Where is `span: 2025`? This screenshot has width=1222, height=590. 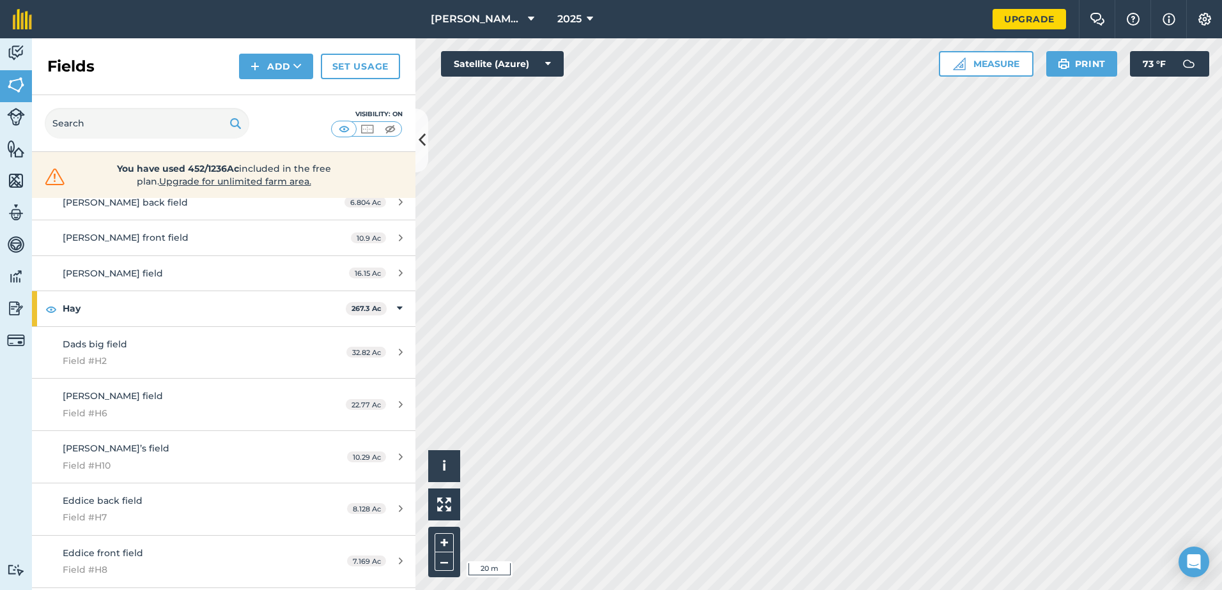 span: 2025 is located at coordinates (569, 19).